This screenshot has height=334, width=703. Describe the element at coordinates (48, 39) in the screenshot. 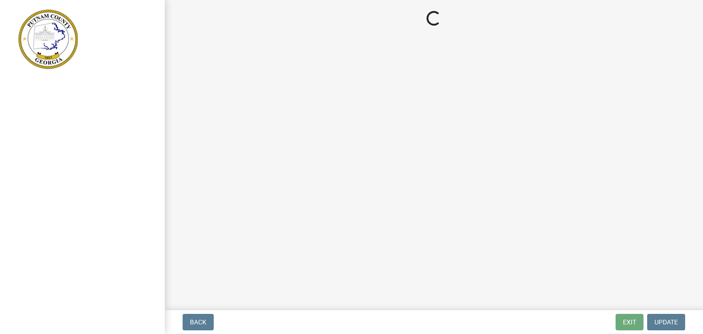

I see `img: Putnam County, Georgia` at that location.